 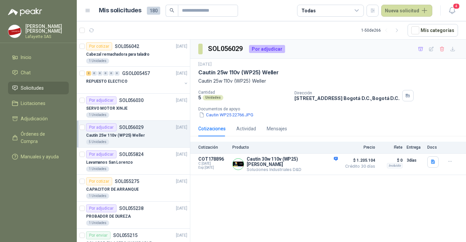 I want to click on span: Adjudicación, so click(x=34, y=119).